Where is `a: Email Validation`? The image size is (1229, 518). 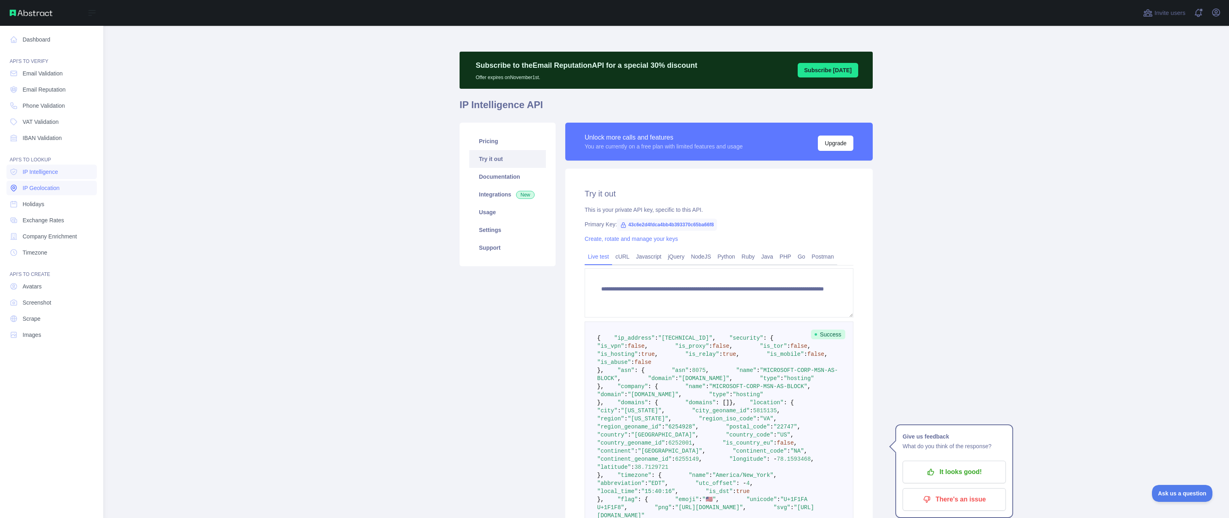 a: Email Validation is located at coordinates (52, 73).